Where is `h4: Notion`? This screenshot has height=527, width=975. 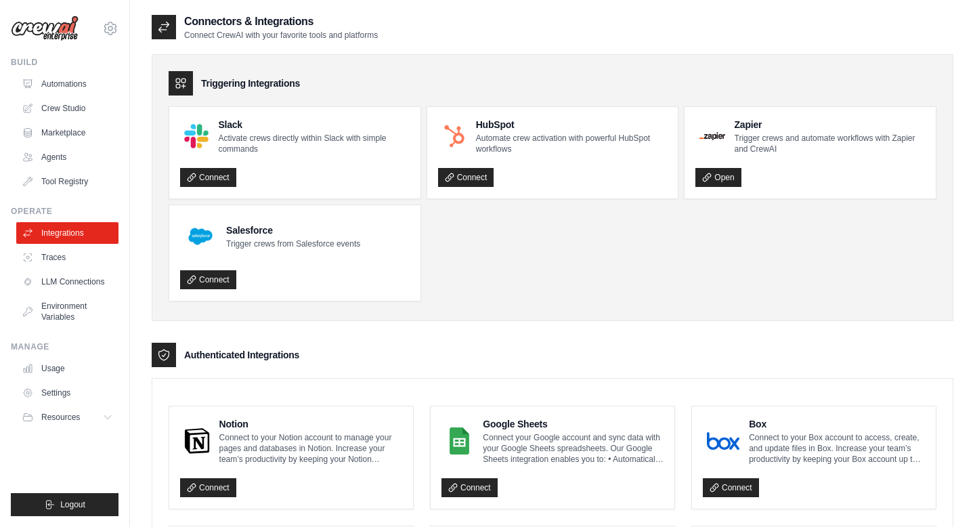 h4: Notion is located at coordinates (311, 424).